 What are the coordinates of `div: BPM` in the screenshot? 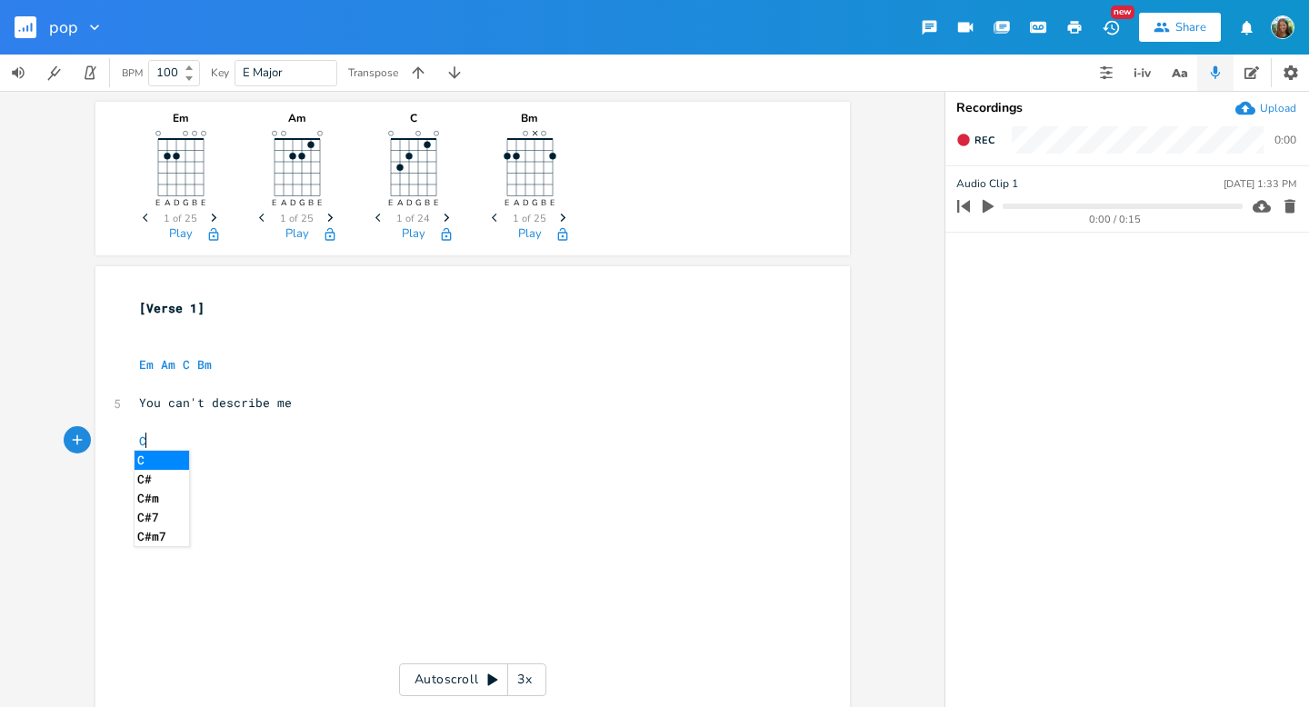 It's located at (132, 73).